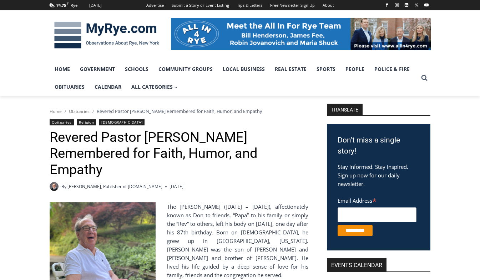 Image resolution: width=480 pixels, height=280 pixels. I want to click on a: Government, so click(97, 69).